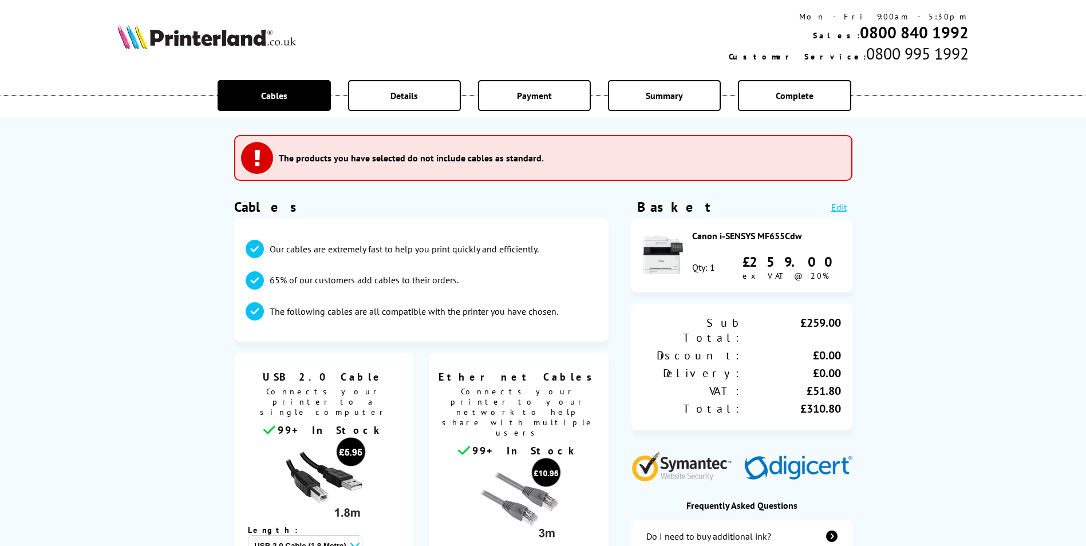 This screenshot has height=546, width=1086. Describe the element at coordinates (664, 96) in the screenshot. I see `span: Summary` at that location.